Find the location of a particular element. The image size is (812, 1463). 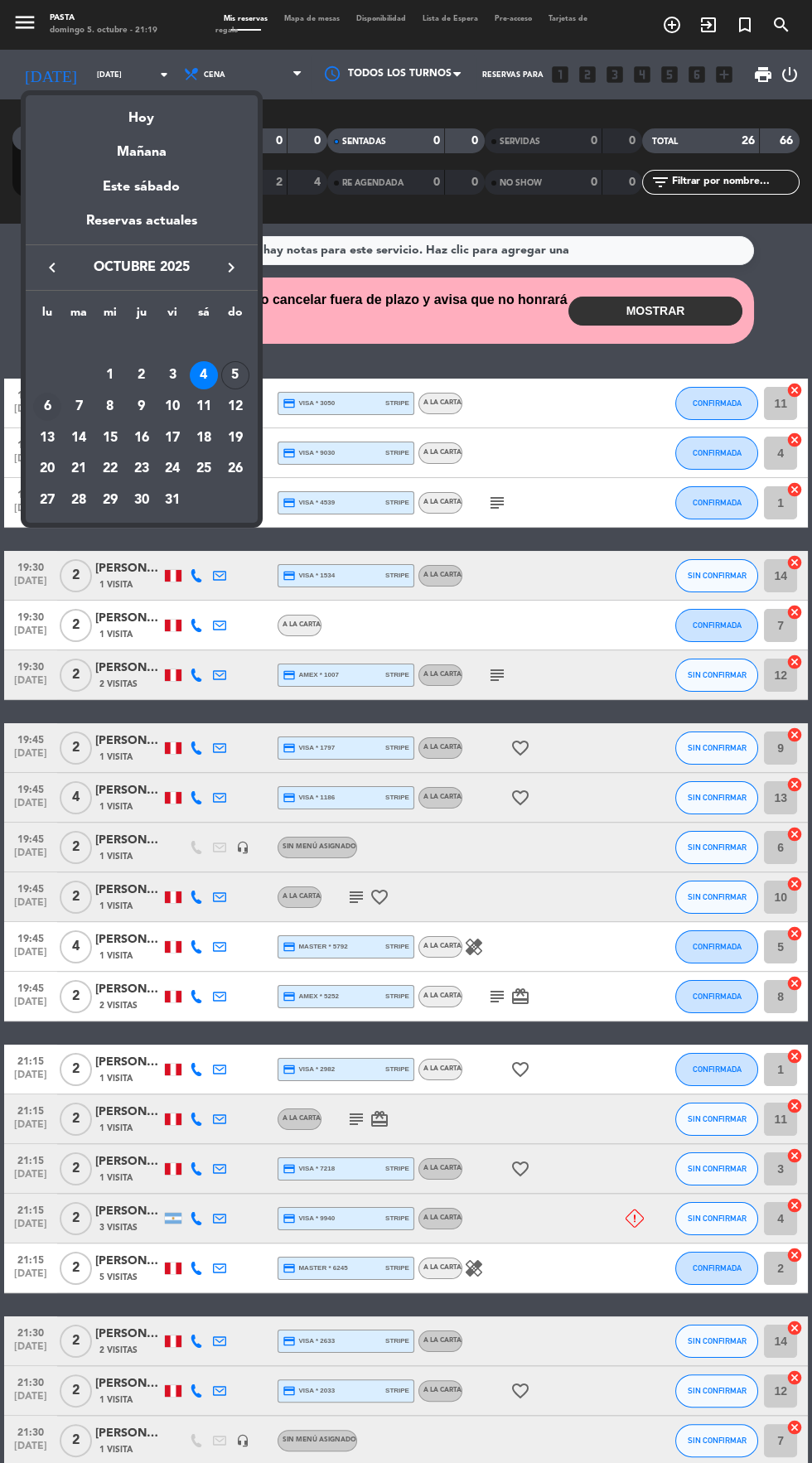

div: 2 is located at coordinates (142, 376).